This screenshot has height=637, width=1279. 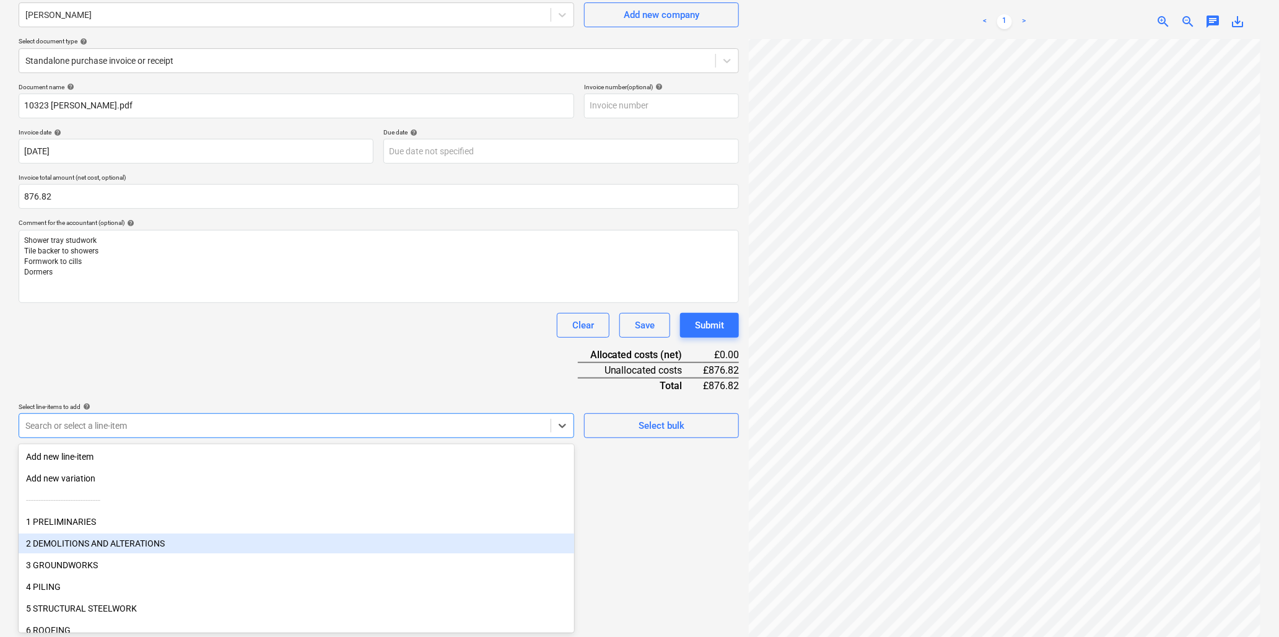 I want to click on div: Add new company, so click(x=662, y=15).